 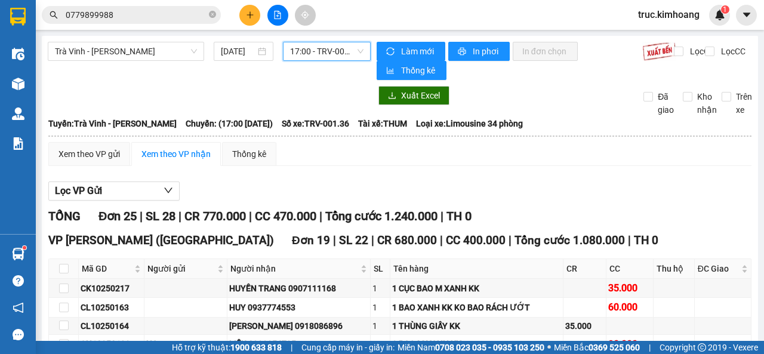 What do you see at coordinates (215, 216) in the screenshot?
I see `span: CR 770.000` at bounding box center [215, 216].